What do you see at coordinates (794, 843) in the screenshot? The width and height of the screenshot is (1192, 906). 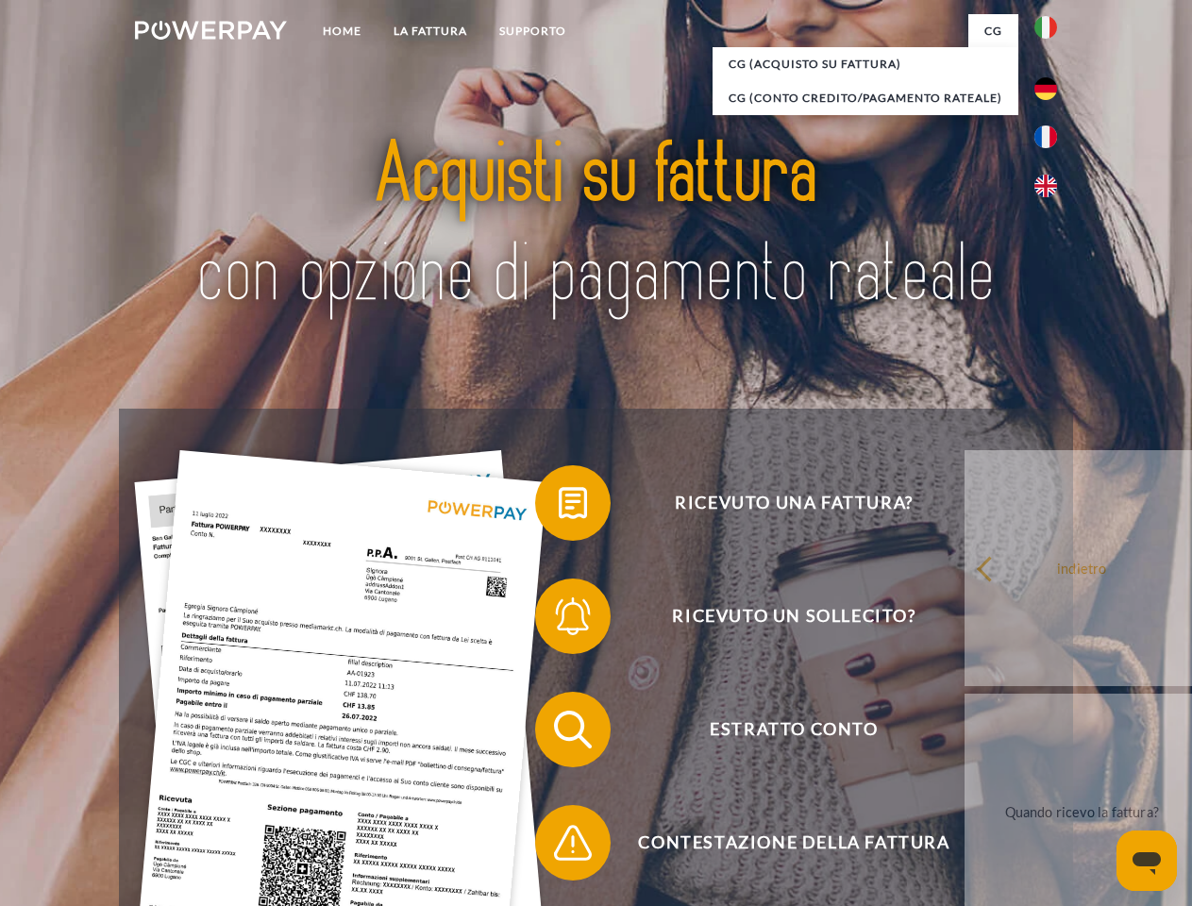 I see `span: Contestazione della fattura` at bounding box center [794, 843].